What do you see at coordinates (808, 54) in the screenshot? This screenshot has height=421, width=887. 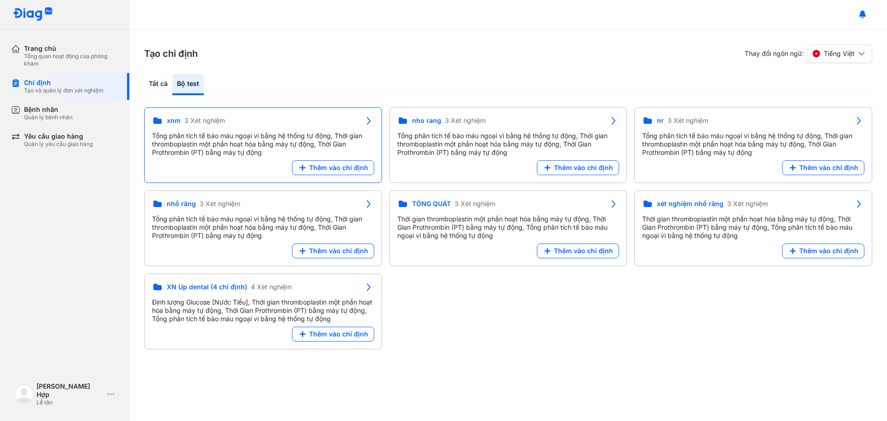 I see `div: Thay đổi ngôn ngữ:` at bounding box center [808, 54].